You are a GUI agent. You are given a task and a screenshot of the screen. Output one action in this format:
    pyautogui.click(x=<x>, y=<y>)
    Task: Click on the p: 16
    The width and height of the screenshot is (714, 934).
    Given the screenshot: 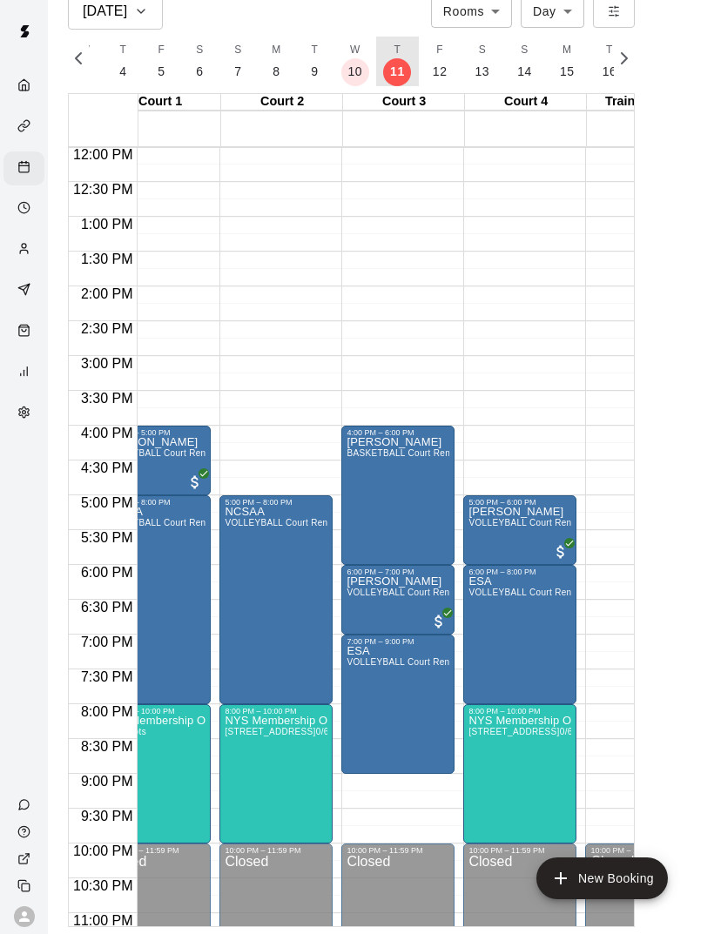 What is the action you would take?
    pyautogui.click(x=610, y=71)
    